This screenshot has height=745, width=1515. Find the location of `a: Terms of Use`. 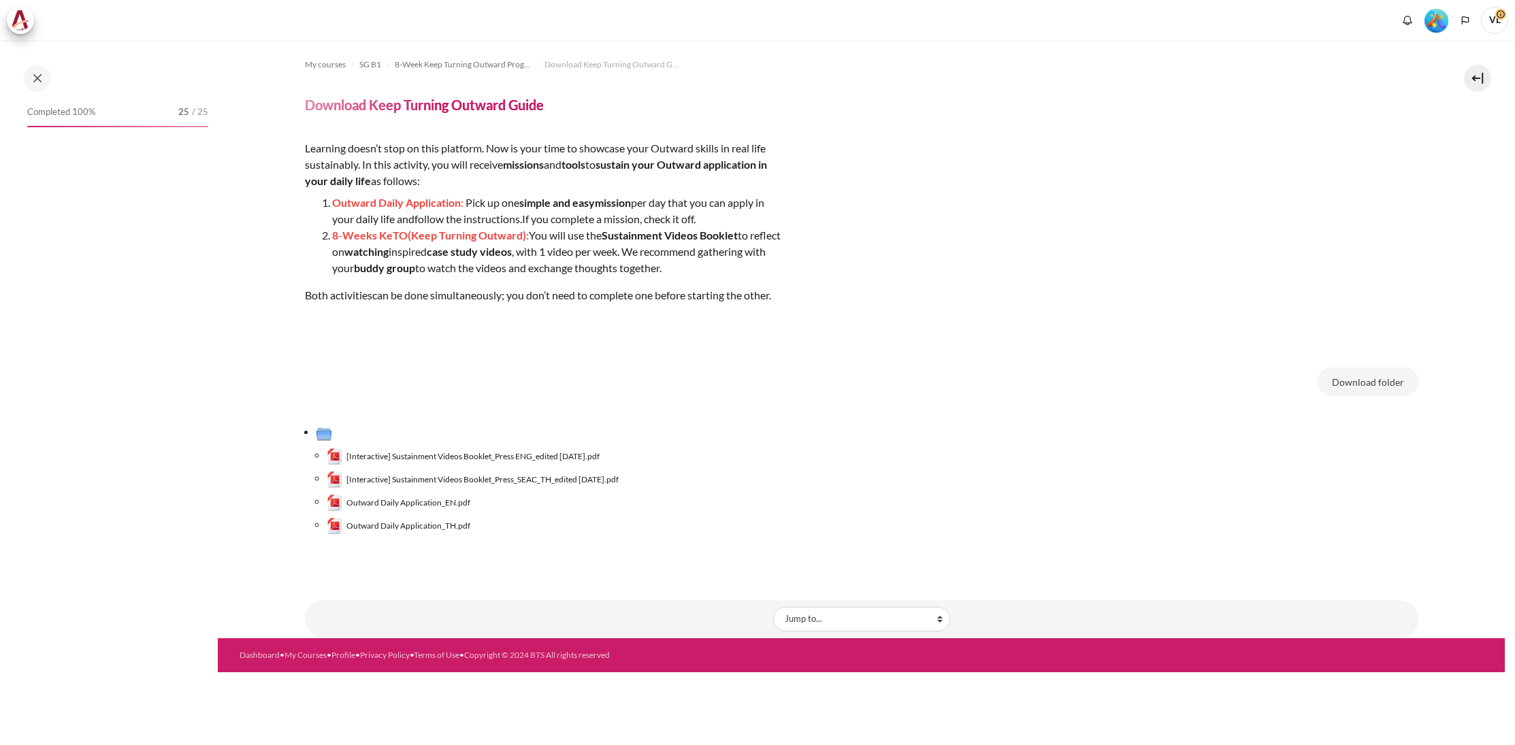

a: Terms of Use is located at coordinates (436, 655).